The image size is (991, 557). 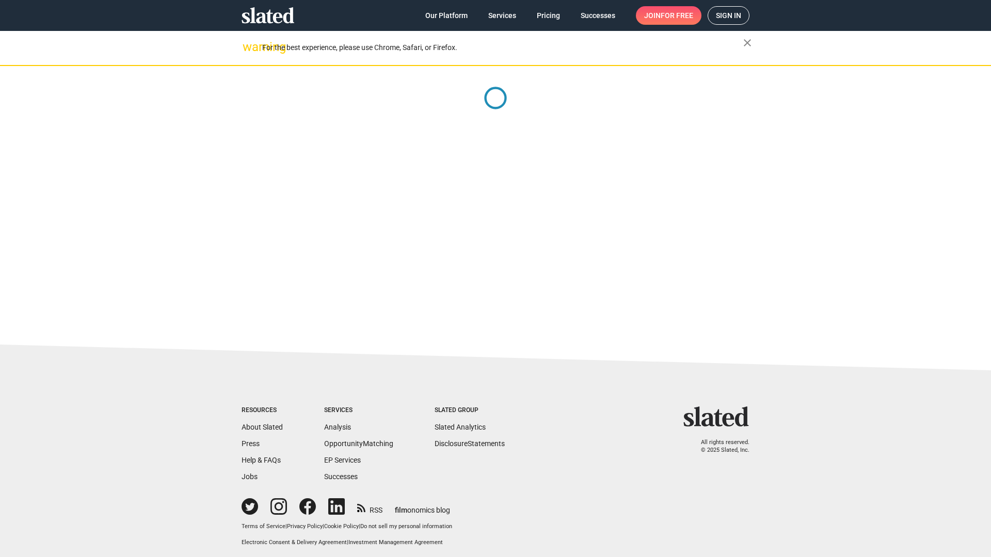 I want to click on a: Services, so click(x=502, y=15).